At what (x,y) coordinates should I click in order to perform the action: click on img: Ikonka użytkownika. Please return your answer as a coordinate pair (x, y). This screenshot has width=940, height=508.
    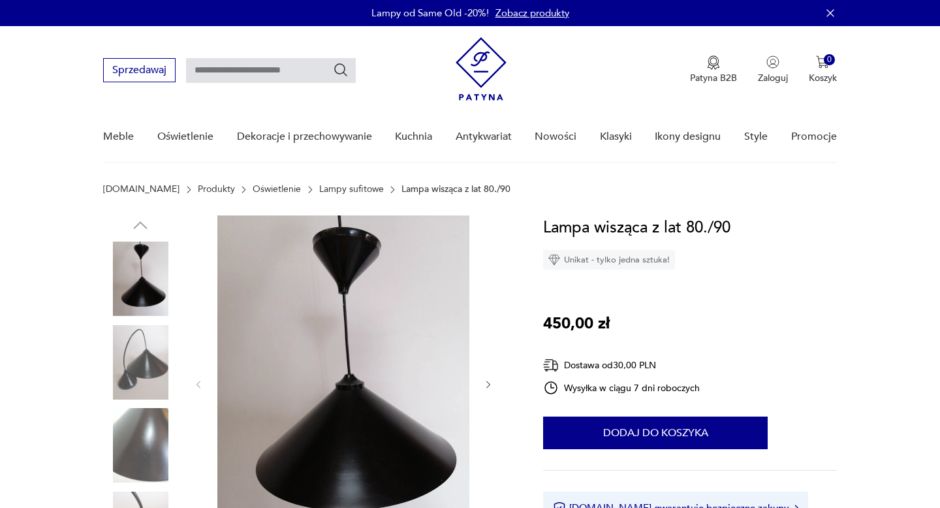
    Looking at the image, I should click on (773, 62).